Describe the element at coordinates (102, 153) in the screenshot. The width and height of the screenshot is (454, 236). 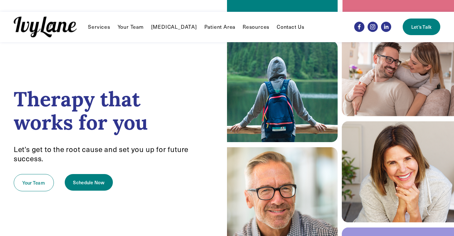
I see `span: Let’s get to the root cause and set you up for future success.` at that location.